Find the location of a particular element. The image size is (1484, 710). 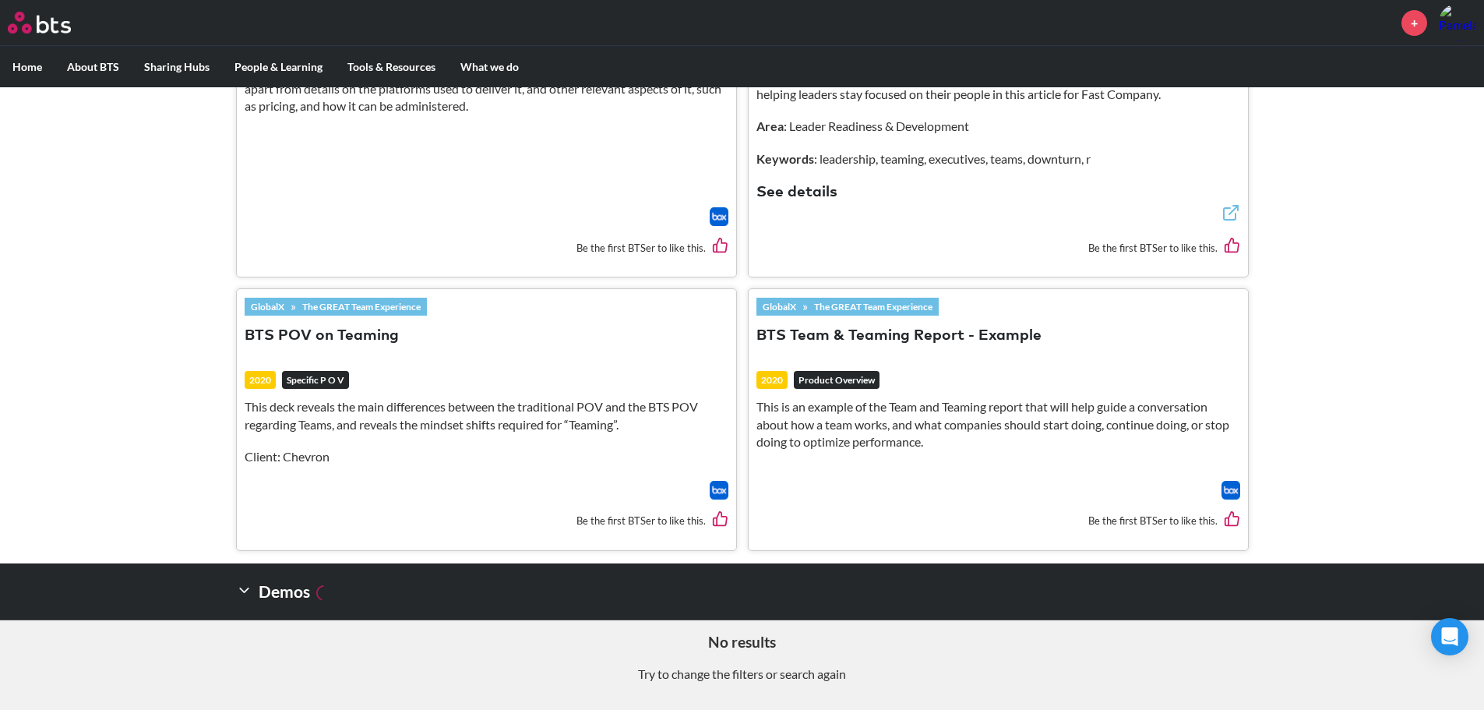

p: : Leader Readiness & Development is located at coordinates (998, 126).